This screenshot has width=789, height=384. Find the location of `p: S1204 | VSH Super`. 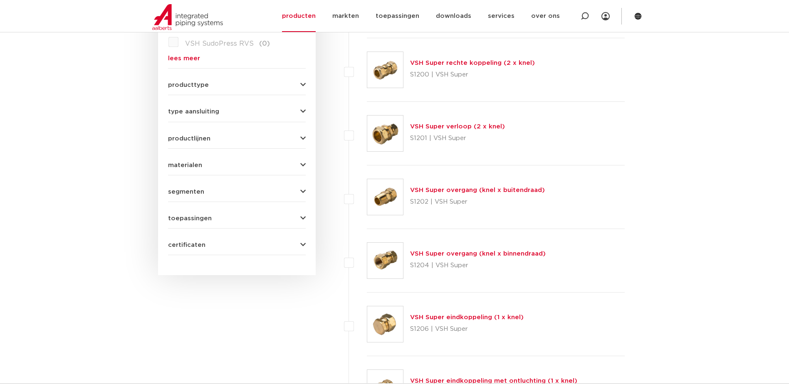

p: S1204 | VSH Super is located at coordinates (478, 266).